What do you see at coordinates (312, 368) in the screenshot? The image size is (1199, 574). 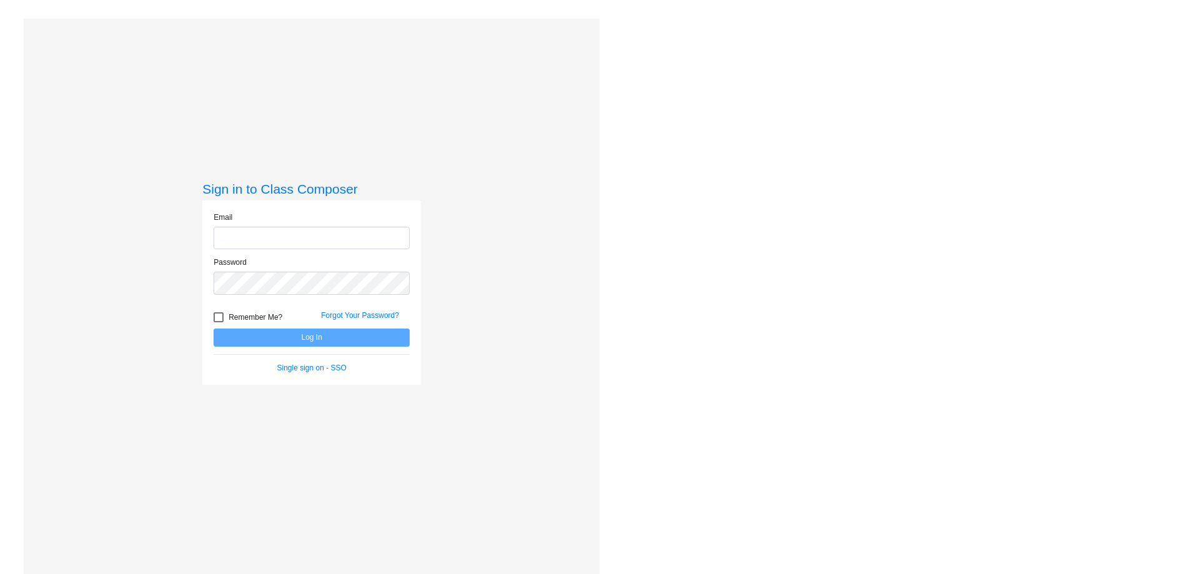 I see `a: Single sign on - SSO` at bounding box center [312, 368].